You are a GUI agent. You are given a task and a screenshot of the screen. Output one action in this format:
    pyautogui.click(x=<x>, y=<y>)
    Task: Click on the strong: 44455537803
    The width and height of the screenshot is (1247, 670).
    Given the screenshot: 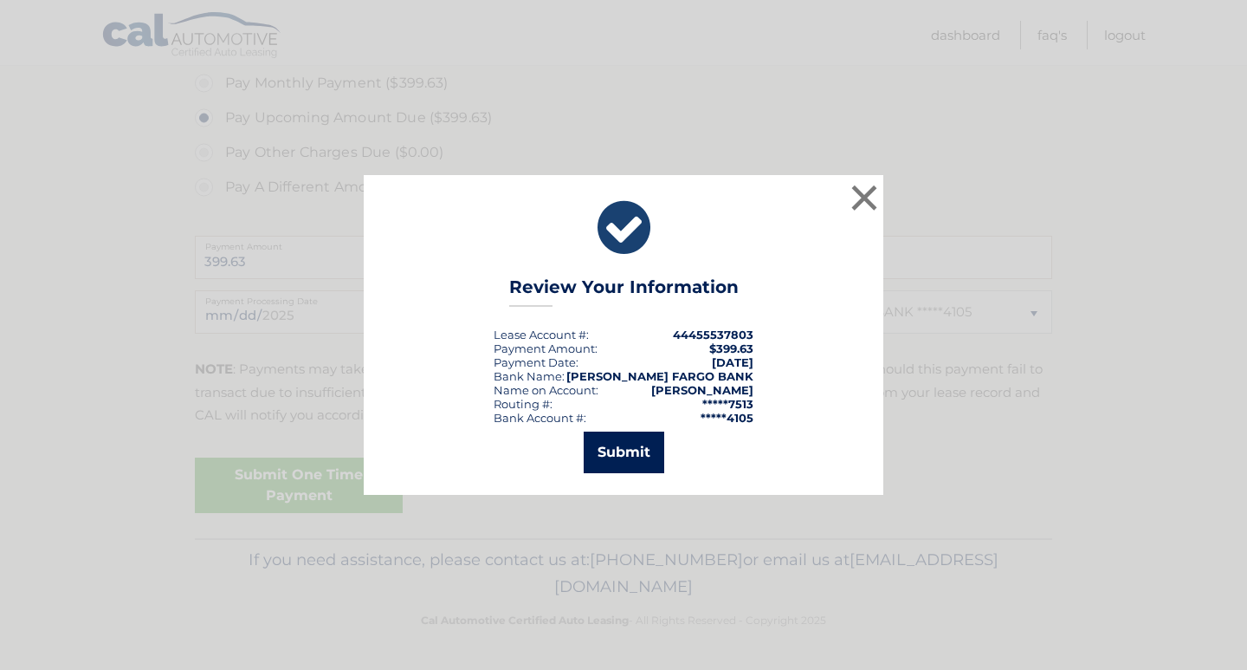 What is the action you would take?
    pyautogui.click(x=713, y=334)
    